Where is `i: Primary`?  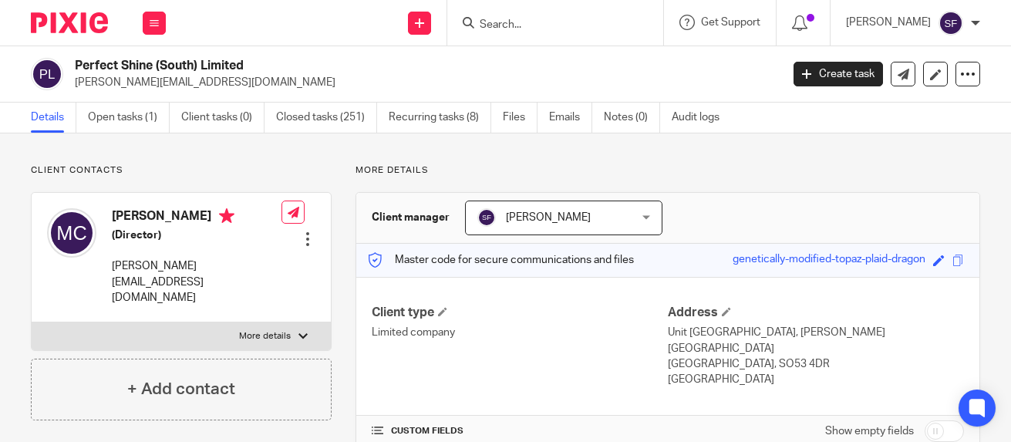
i: Primary is located at coordinates (227, 216).